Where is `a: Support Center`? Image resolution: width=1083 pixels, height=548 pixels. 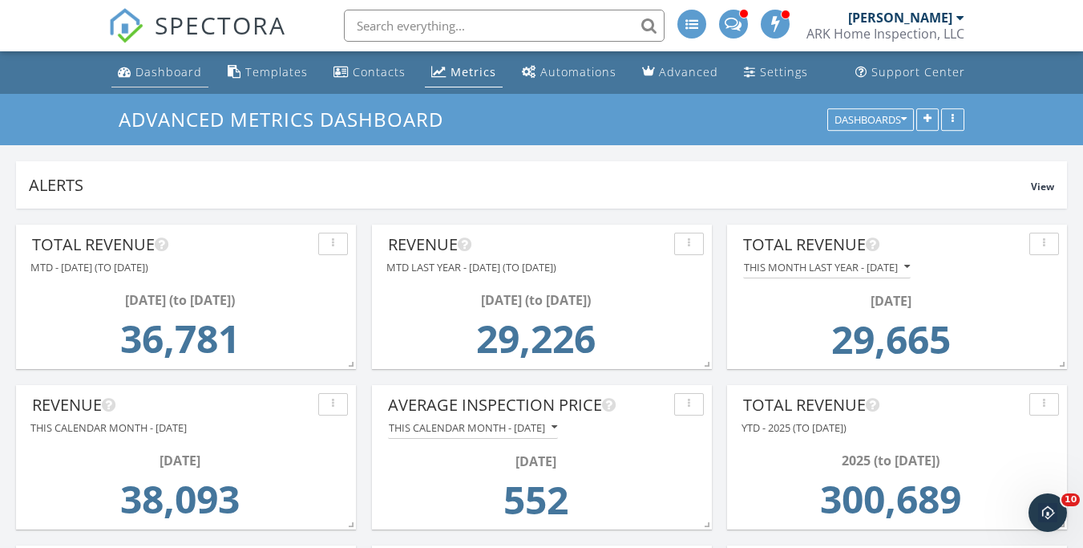 a: Support Center is located at coordinates (910, 72).